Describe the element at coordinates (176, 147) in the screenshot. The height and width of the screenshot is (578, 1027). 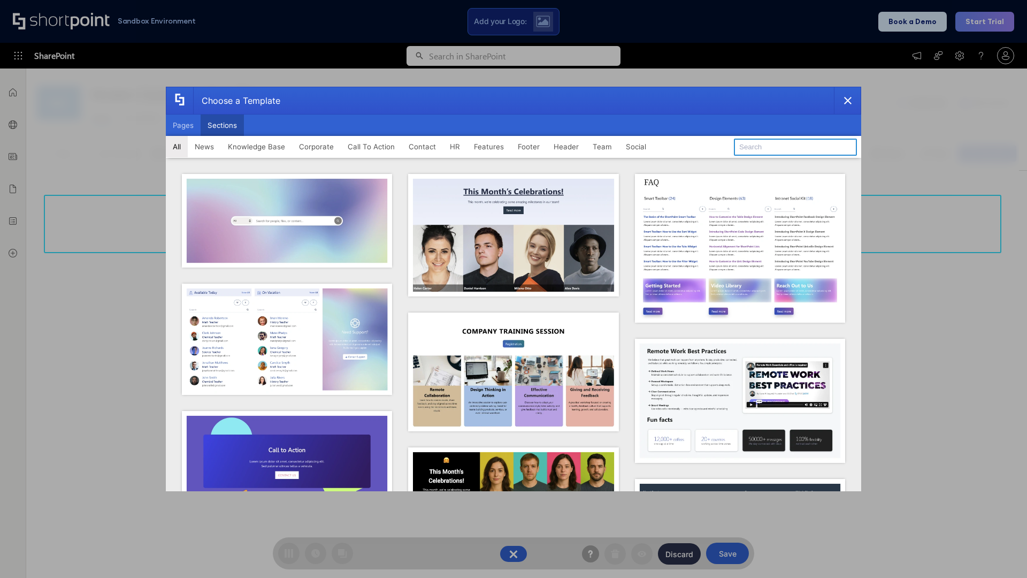
I see `button: All` at that location.